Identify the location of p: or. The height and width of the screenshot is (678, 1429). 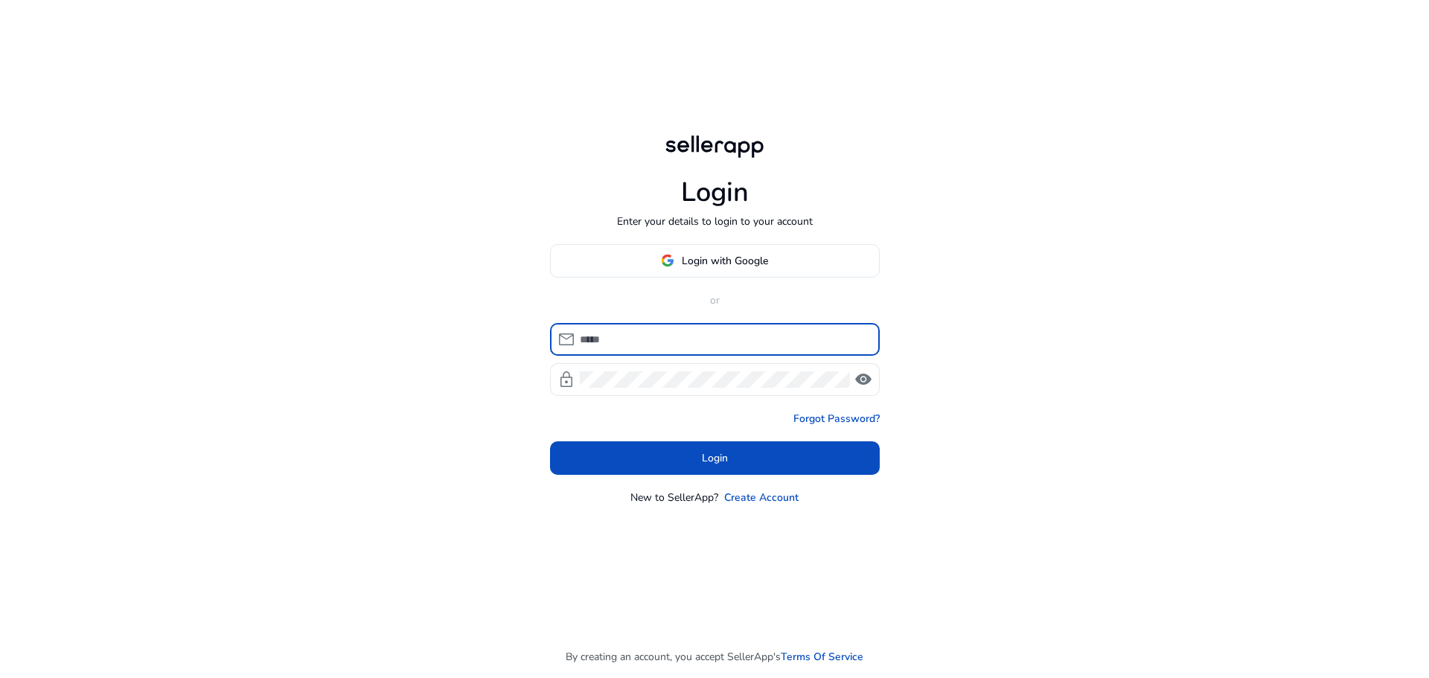
(714, 300).